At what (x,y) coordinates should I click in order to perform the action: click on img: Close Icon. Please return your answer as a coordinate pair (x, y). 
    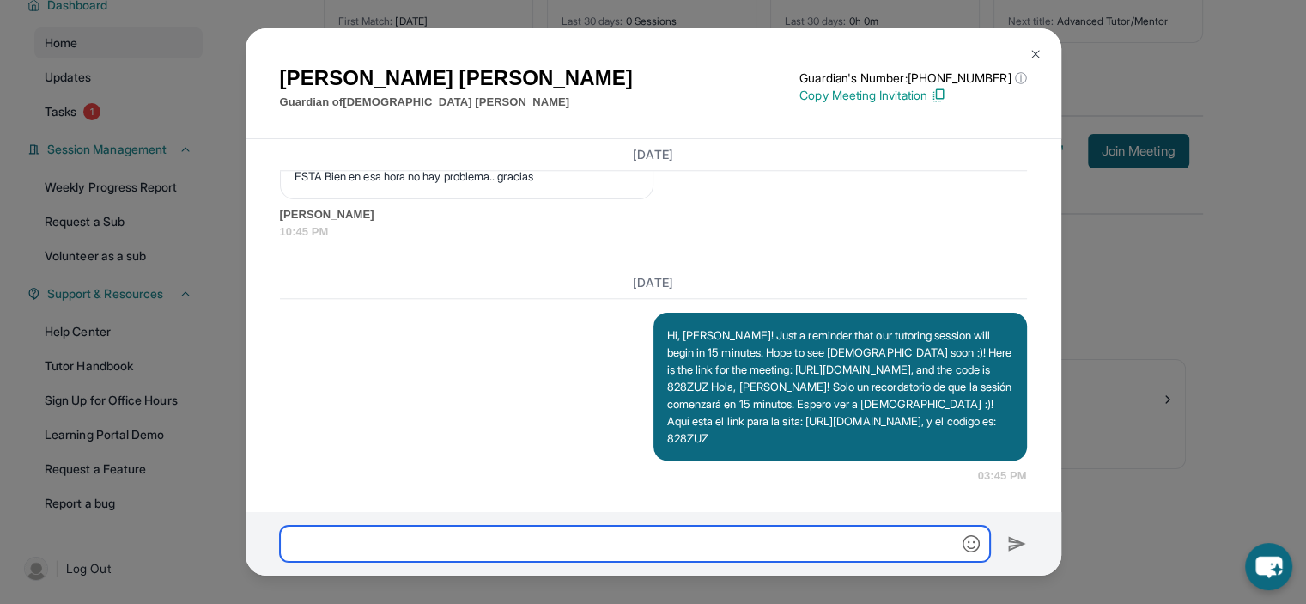
    Looking at the image, I should click on (1036, 54).